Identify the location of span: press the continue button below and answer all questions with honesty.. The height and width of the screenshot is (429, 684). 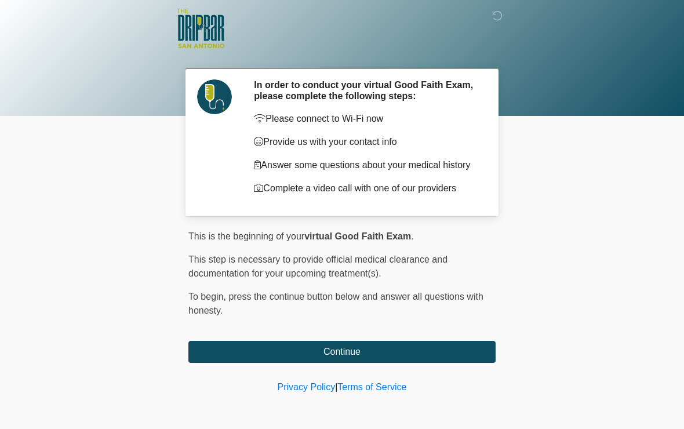
(336, 303).